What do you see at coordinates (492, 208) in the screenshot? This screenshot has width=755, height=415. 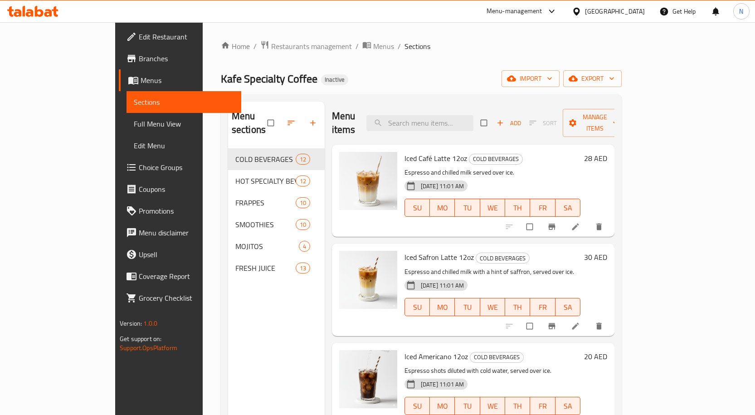 I see `button: WE` at bounding box center [492, 208].